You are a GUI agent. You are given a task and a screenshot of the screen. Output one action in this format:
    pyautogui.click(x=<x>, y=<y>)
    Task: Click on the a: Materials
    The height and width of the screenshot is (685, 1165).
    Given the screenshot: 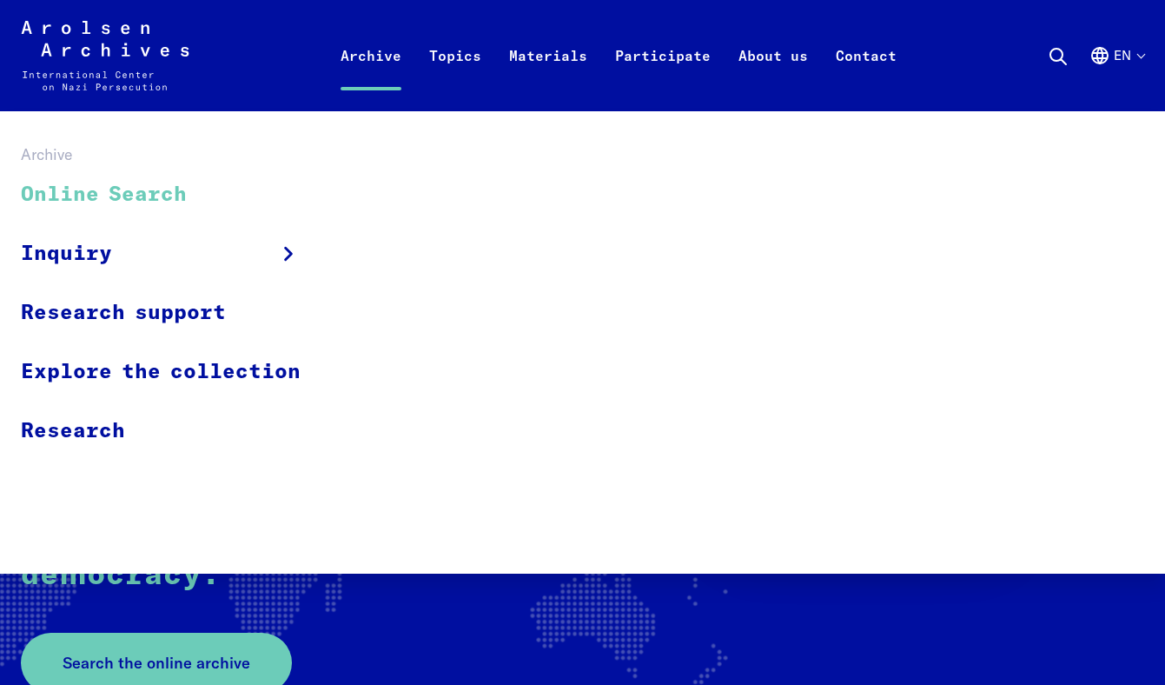 What is the action you would take?
    pyautogui.click(x=548, y=76)
    